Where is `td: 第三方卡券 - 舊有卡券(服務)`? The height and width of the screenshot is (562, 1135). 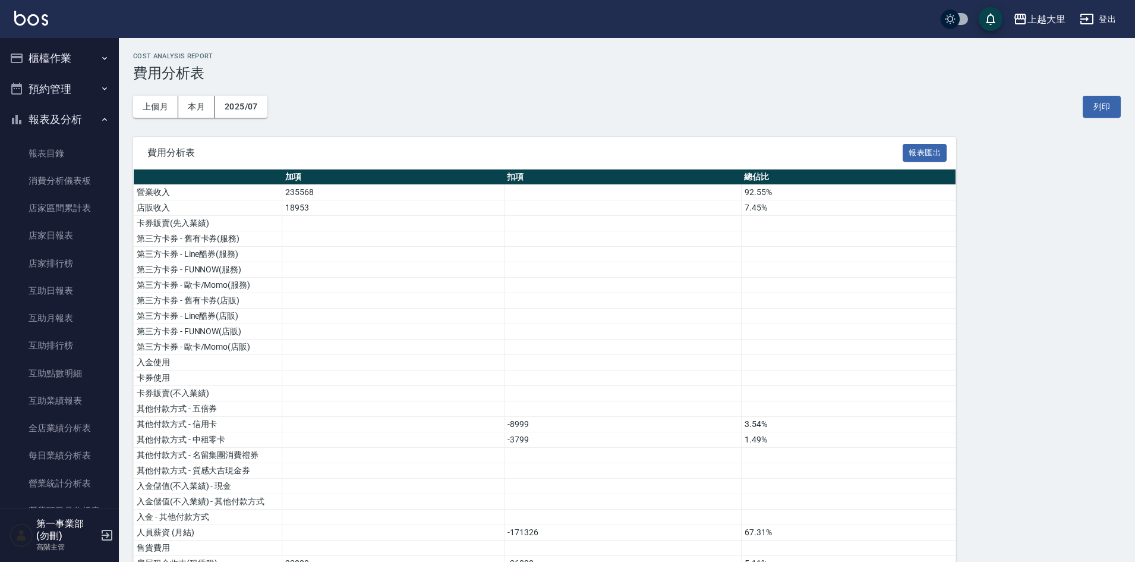
td: 第三方卡券 - 舊有卡券(服務) is located at coordinates (208, 239).